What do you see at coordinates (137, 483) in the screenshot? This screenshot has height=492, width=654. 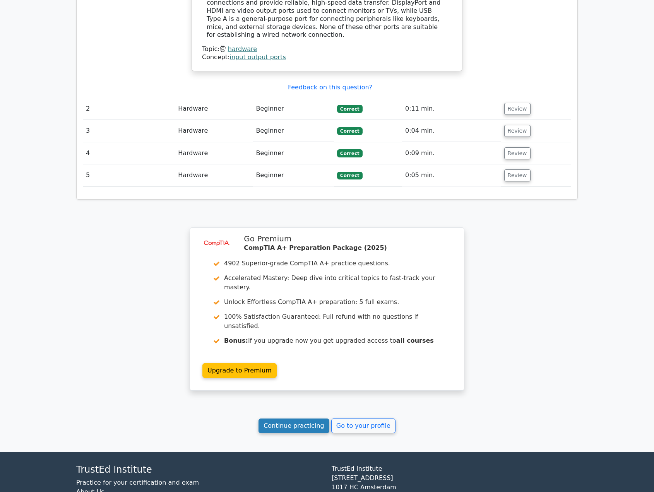 I see `a: Practice for your certification and exam` at bounding box center [137, 483].